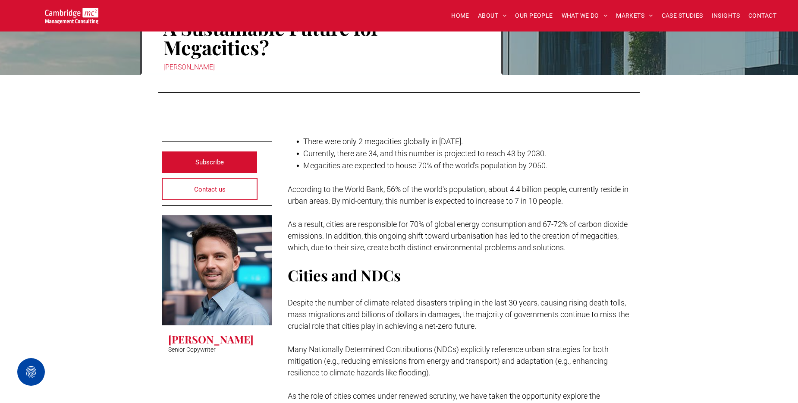 The image size is (798, 403). What do you see at coordinates (192, 349) in the screenshot?
I see `p: Senior Copywriter` at bounding box center [192, 349].